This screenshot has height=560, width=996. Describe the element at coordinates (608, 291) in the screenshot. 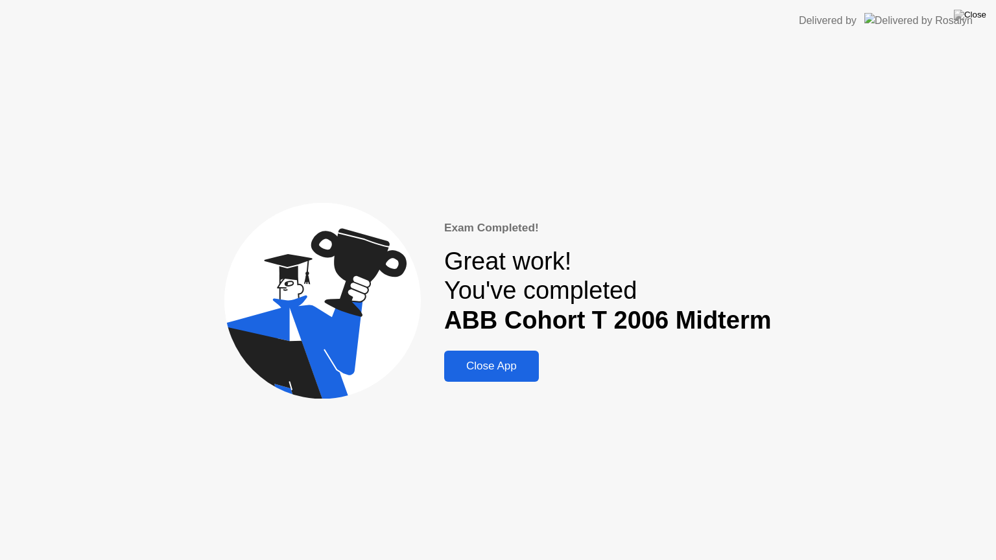

I see `div: Great work! You've completed` at that location.